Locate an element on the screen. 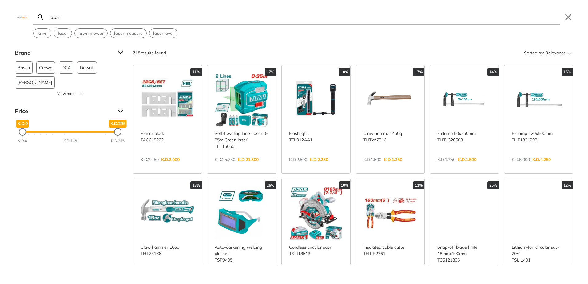  span: wn is located at coordinates (42, 33).